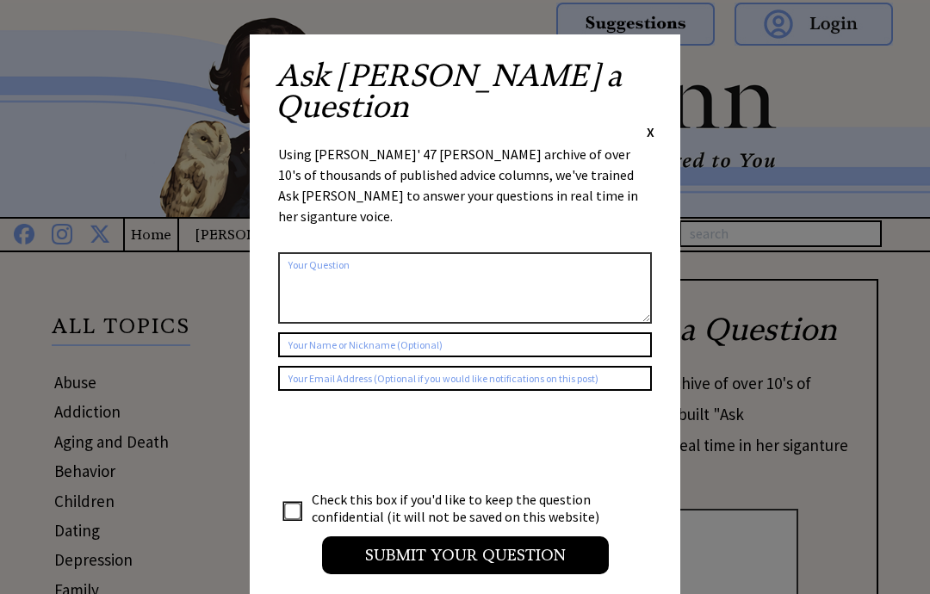  Describe the element at coordinates (465, 555) in the screenshot. I see `input: Submit your Question` at that location.